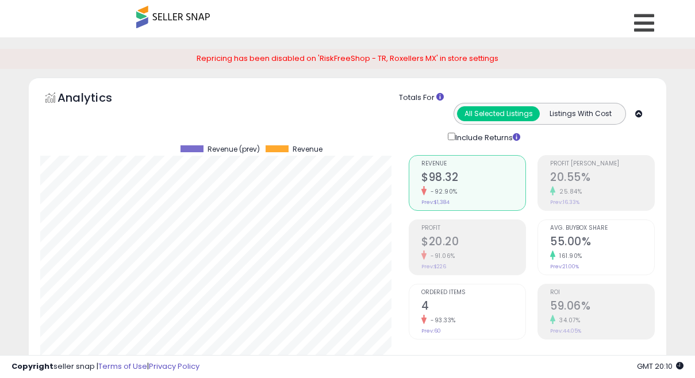  Describe the element at coordinates (528, 358) in the screenshot. I see `li: $17` at that location.